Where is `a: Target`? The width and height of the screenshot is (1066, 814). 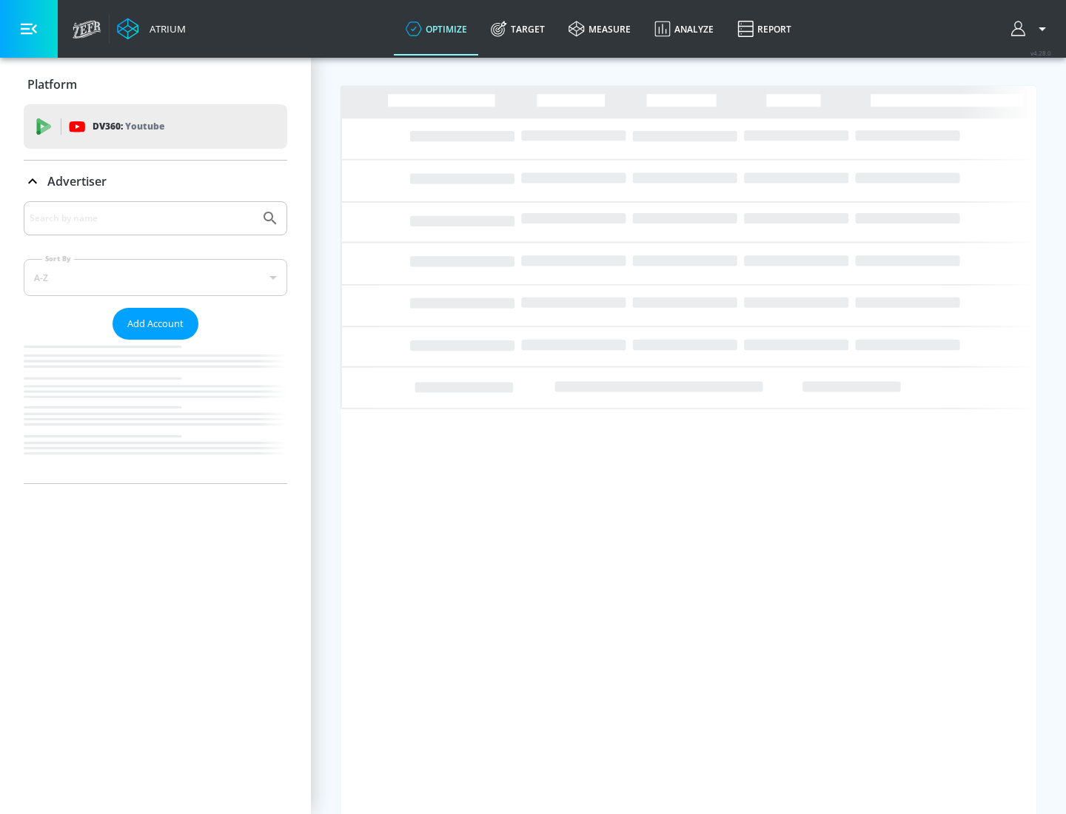 a: Target is located at coordinates (517, 29).